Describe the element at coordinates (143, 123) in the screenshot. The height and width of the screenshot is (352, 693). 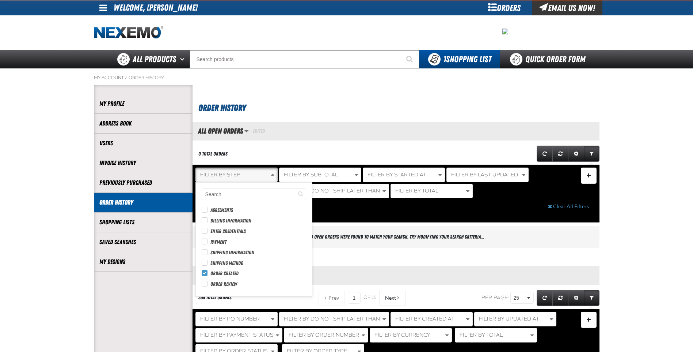
I see `a: Address Book` at that location.